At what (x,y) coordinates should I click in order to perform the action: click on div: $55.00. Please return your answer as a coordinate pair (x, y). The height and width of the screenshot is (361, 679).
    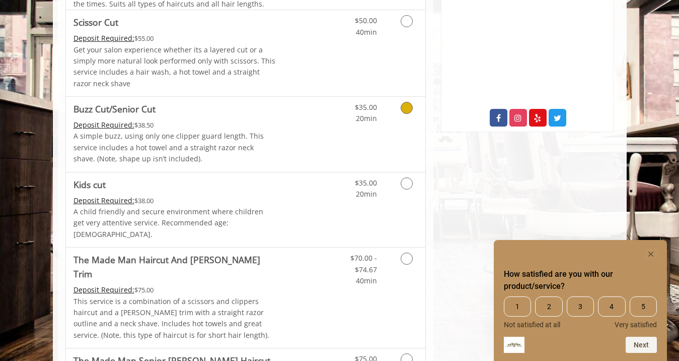
    Looking at the image, I should click on (175, 38).